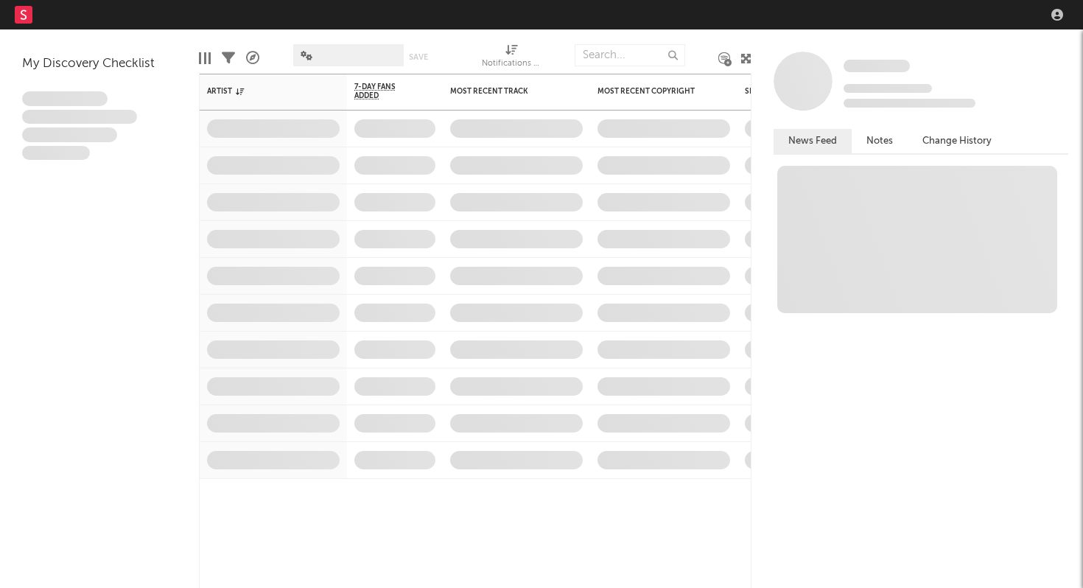 Image resolution: width=1083 pixels, height=588 pixels. What do you see at coordinates (880, 141) in the screenshot?
I see `button: Notes` at bounding box center [880, 141].